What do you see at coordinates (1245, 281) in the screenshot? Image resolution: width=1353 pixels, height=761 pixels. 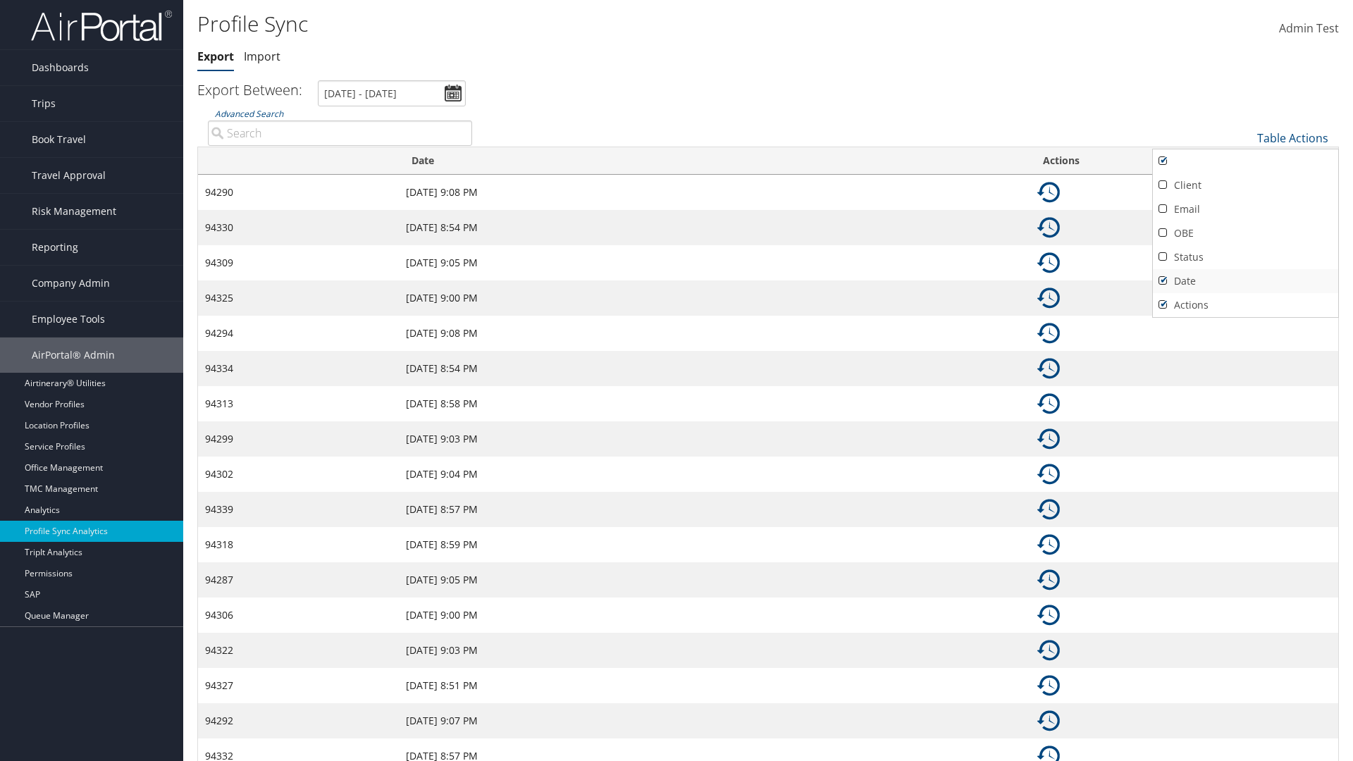 I see `a: Date` at bounding box center [1245, 281].